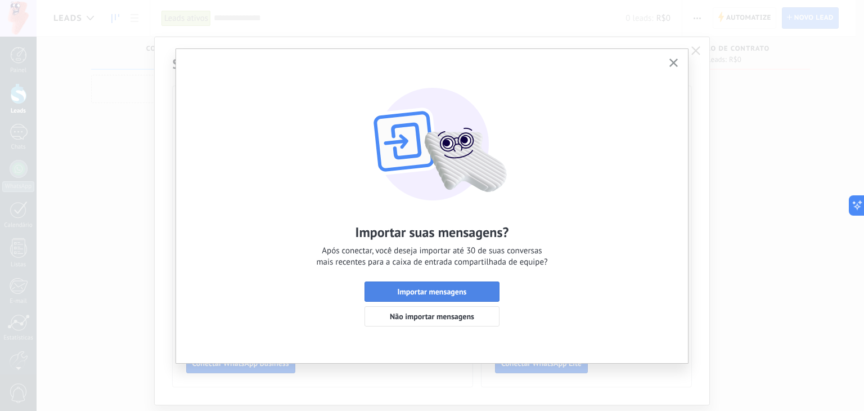 The height and width of the screenshot is (411, 864). Describe the element at coordinates (432, 232) in the screenshot. I see `h2: Importar suas mensagens?` at that location.